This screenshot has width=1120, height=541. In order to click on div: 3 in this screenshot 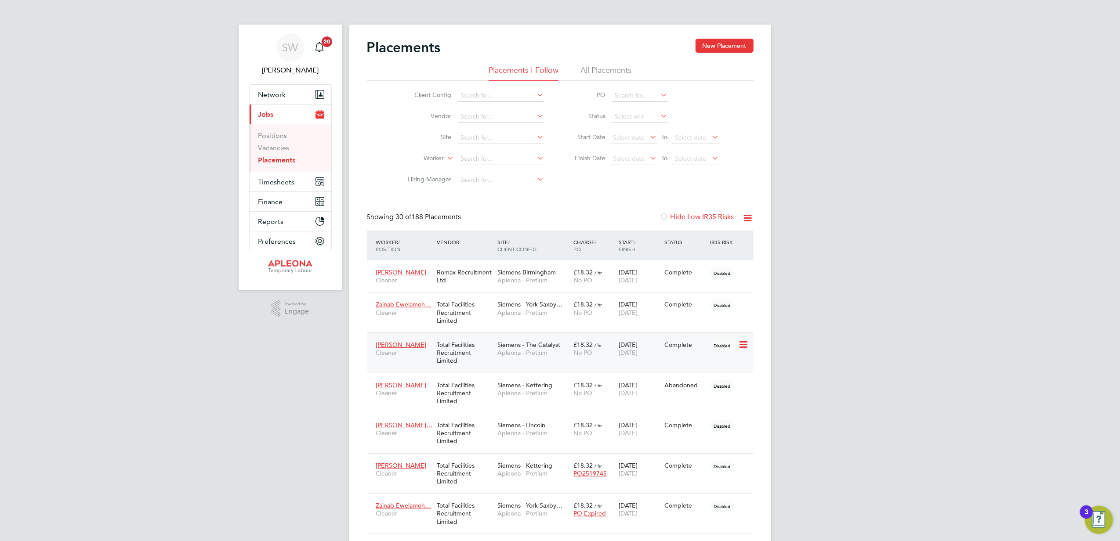, I will do `click(1086, 518)`.